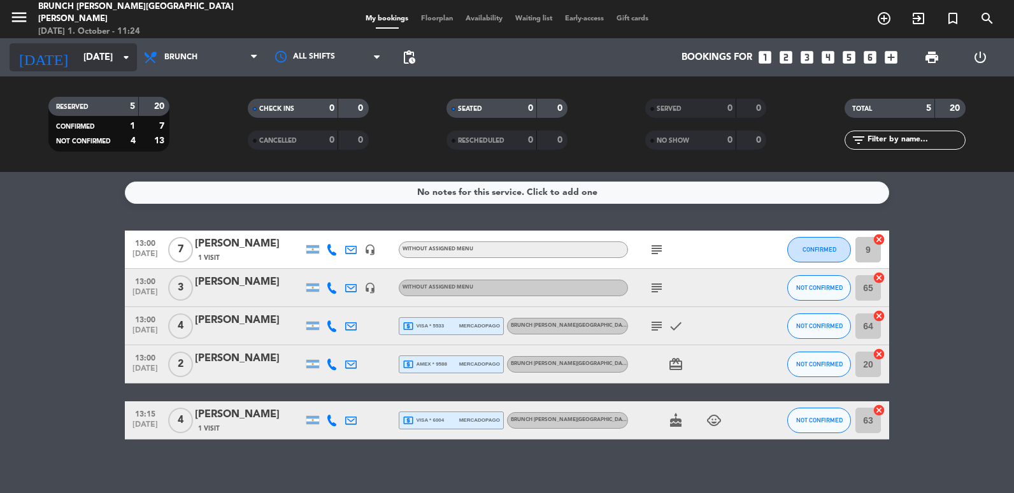 The image size is (1014, 493). Describe the element at coordinates (180, 250) in the screenshot. I see `span: 7` at that location.